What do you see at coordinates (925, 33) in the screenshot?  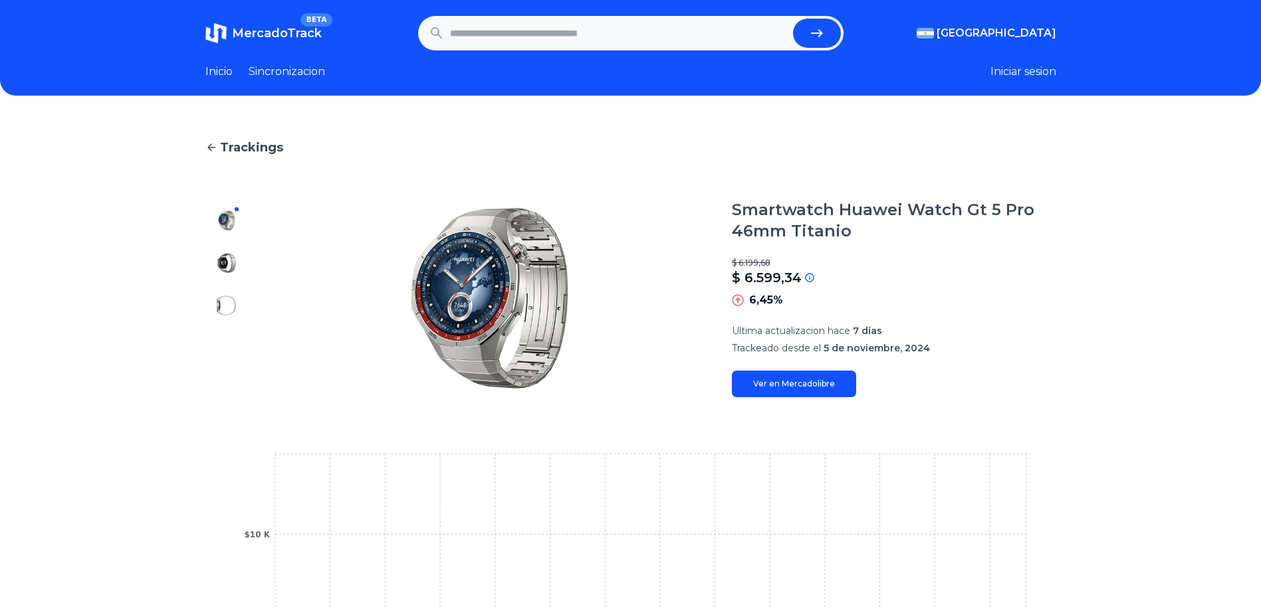 I see `img: Argentina` at bounding box center [925, 33].